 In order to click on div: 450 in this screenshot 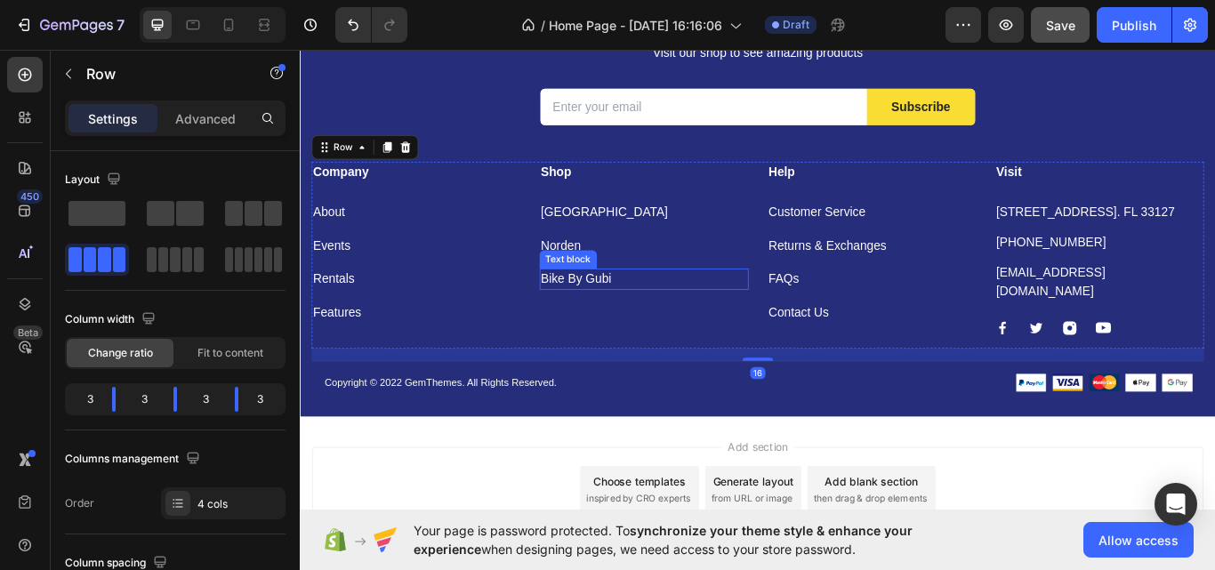, I will do `click(29, 197)`.